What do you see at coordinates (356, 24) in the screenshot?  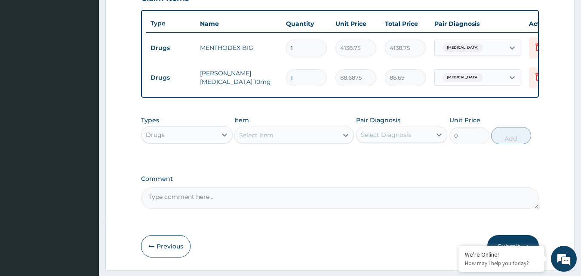 I see `th: Unit Price` at bounding box center [356, 24].